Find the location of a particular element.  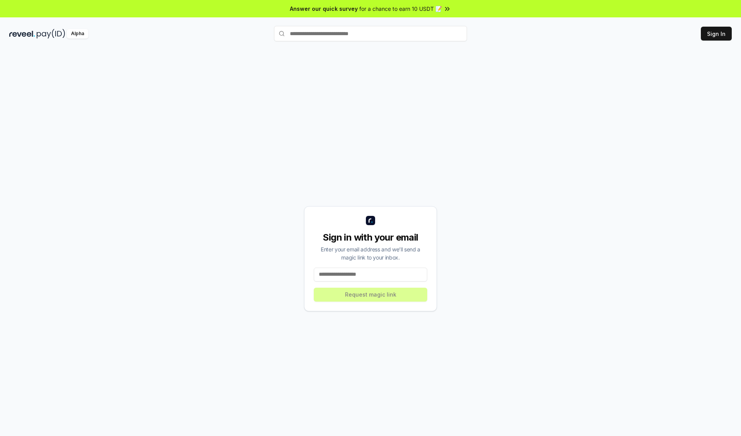

div: Alpha is located at coordinates (78, 34).